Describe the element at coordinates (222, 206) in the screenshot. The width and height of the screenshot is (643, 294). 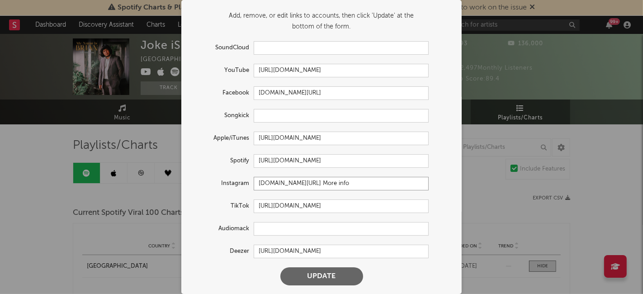
I see `label: TikTok` at that location.